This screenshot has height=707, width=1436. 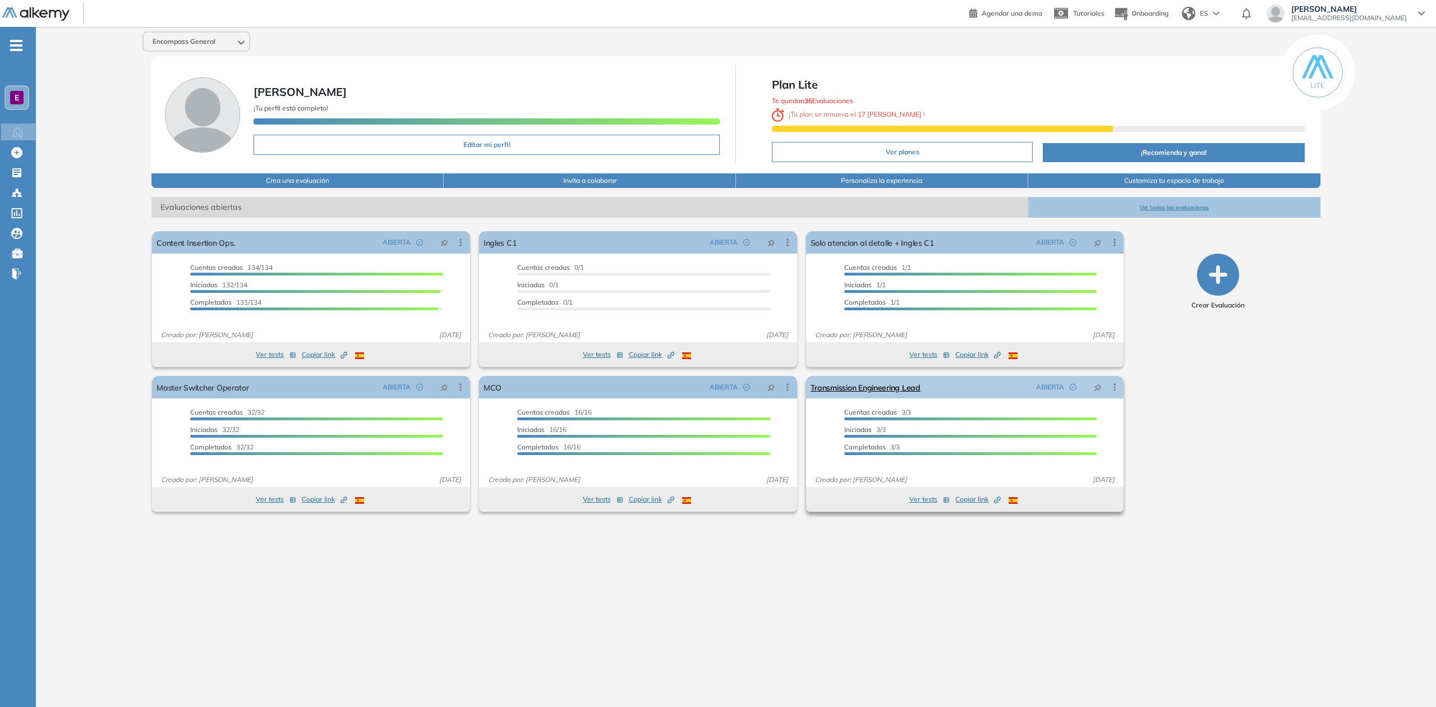 What do you see at coordinates (1141, 13) in the screenshot?
I see `button: Onboarding` at bounding box center [1141, 13].